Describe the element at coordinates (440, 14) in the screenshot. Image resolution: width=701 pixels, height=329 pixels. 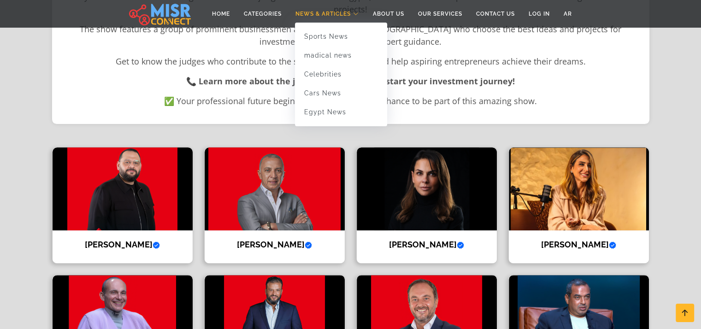
I see `a: Our Services` at that location.